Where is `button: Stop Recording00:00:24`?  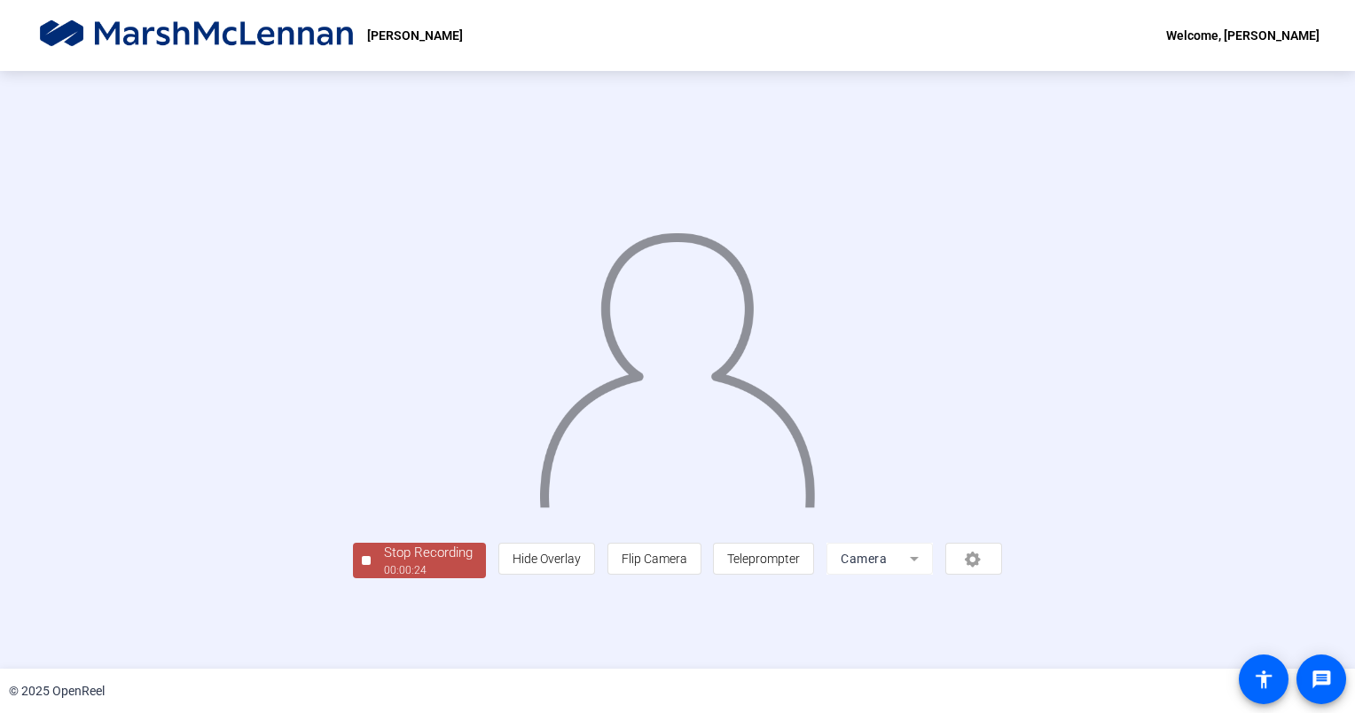
button: Stop Recording00:00:24 is located at coordinates (420, 561).